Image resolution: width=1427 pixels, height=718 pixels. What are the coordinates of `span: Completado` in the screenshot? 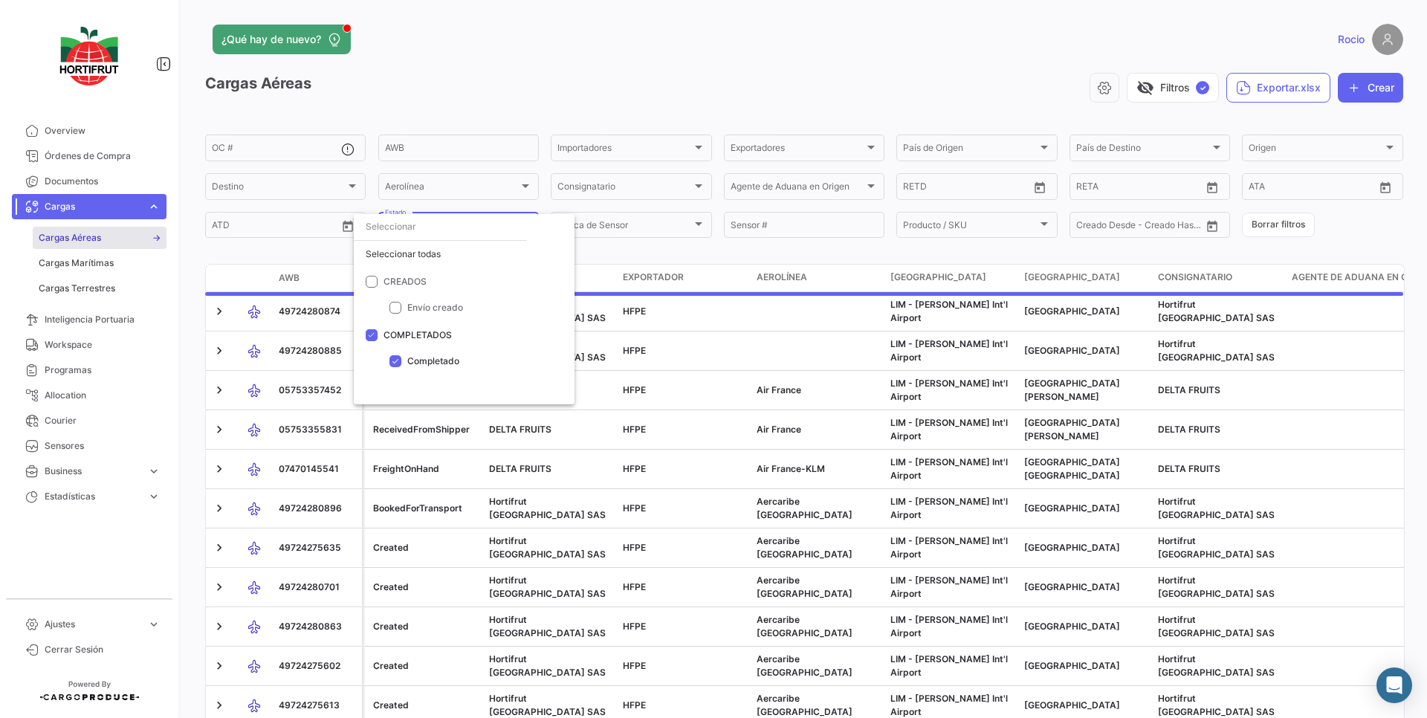 It's located at (433, 360).